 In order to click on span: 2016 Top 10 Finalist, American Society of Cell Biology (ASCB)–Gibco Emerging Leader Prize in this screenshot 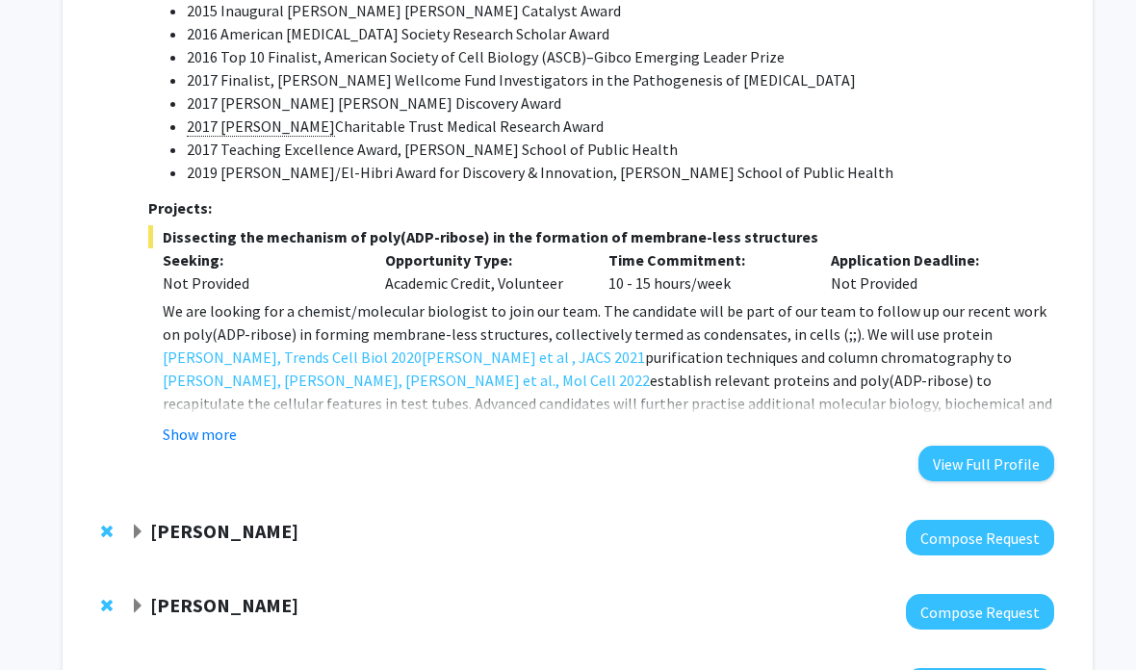, I will do `click(485, 57)`.